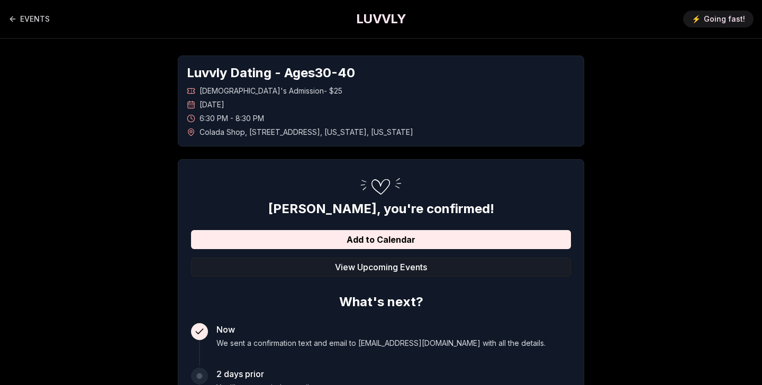  I want to click on h3: 2 days prior, so click(275, 374).